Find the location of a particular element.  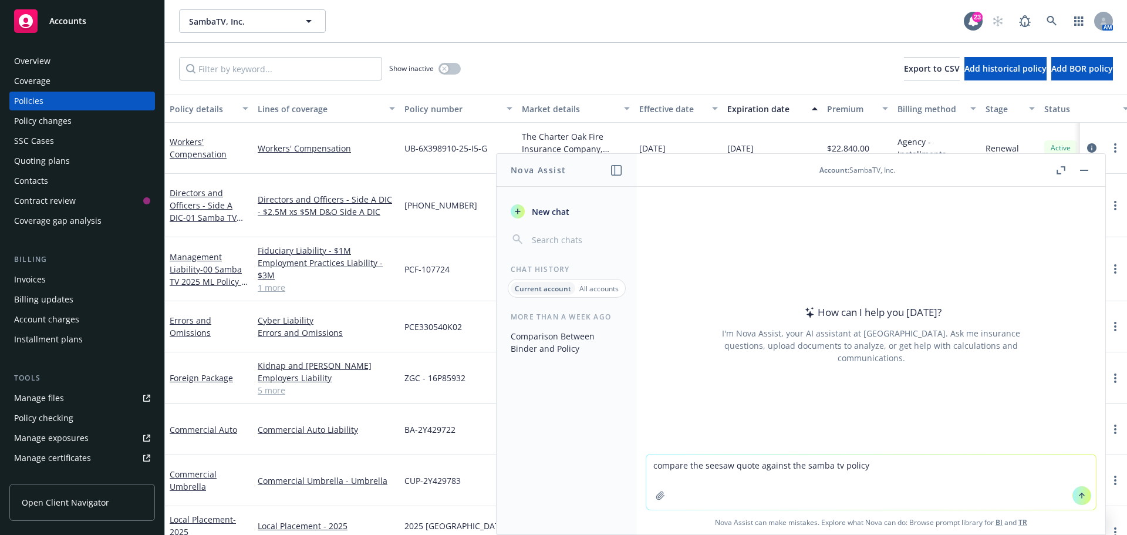

div: Premium is located at coordinates (851, 109).